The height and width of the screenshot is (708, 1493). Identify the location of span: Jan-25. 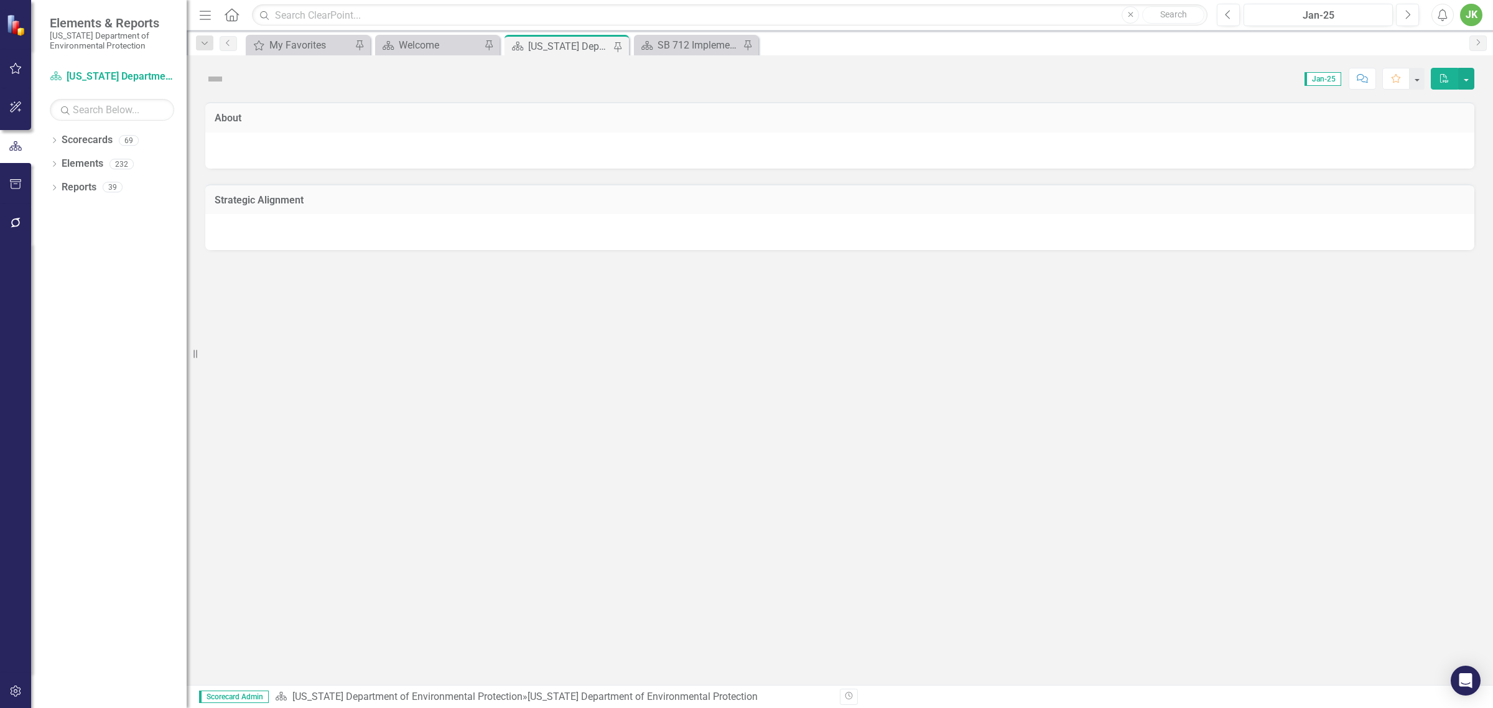
(1322, 79).